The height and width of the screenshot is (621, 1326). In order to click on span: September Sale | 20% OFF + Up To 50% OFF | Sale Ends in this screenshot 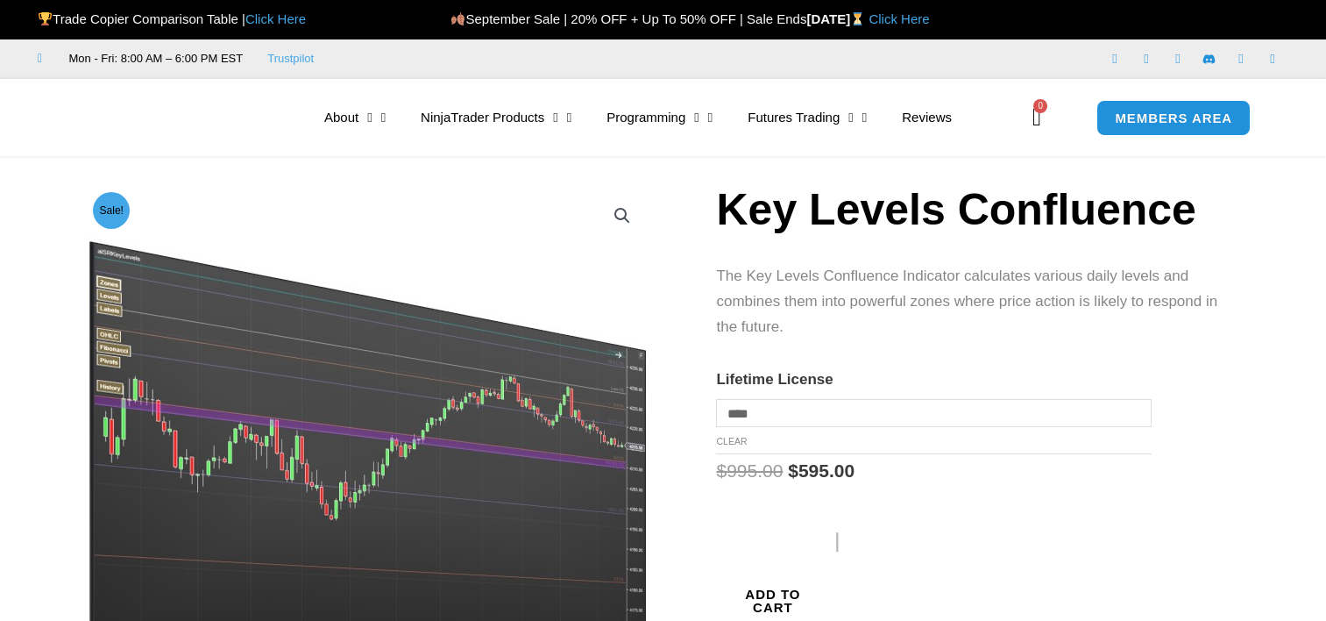, I will do `click(629, 18)`.